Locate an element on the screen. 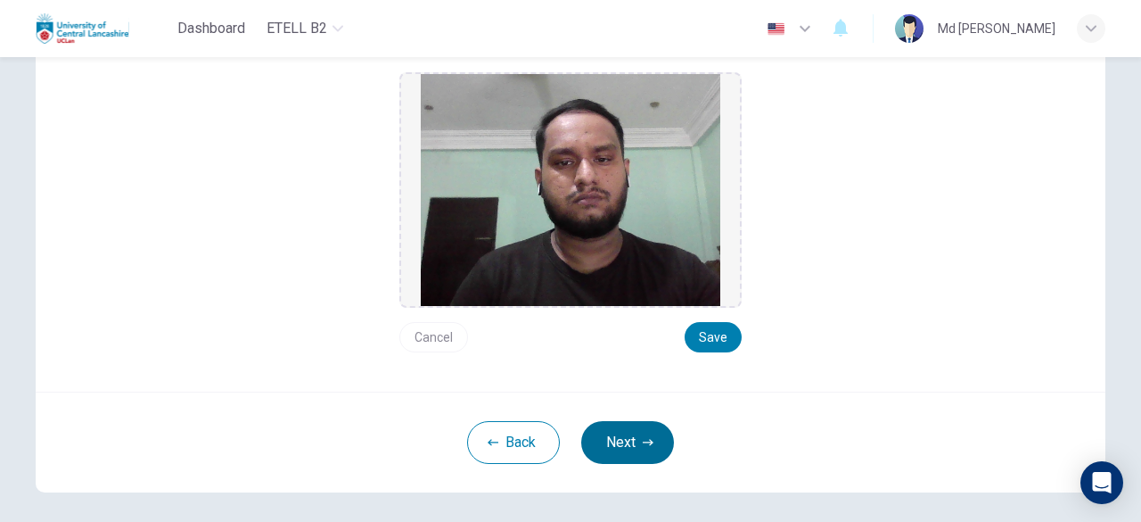  button: Next is located at coordinates (628, 442).